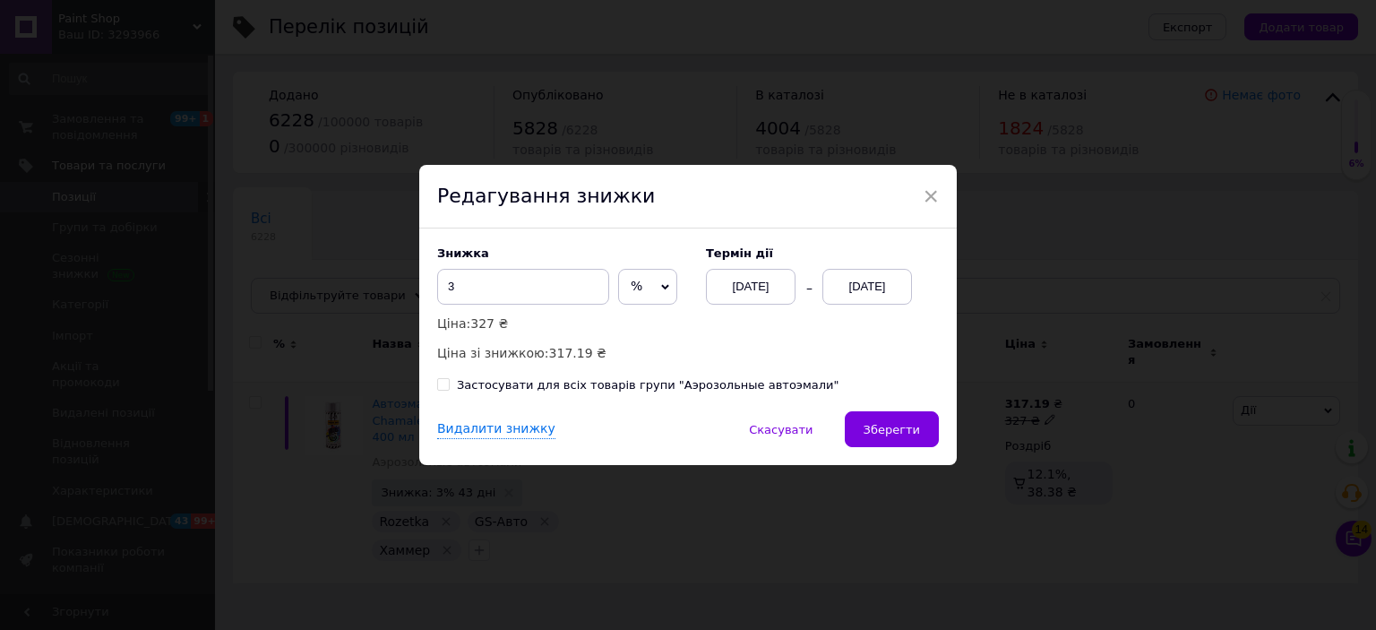 Image resolution: width=1376 pixels, height=630 pixels. I want to click on span: 317.19 ₴, so click(578, 353).